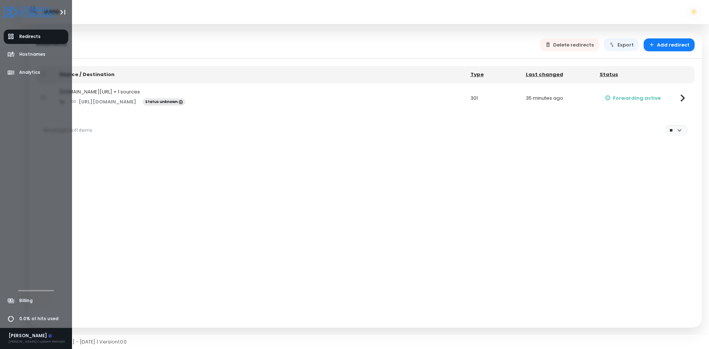 Image resolution: width=709 pixels, height=349 pixels. I want to click on th: Last changed, so click(558, 75).